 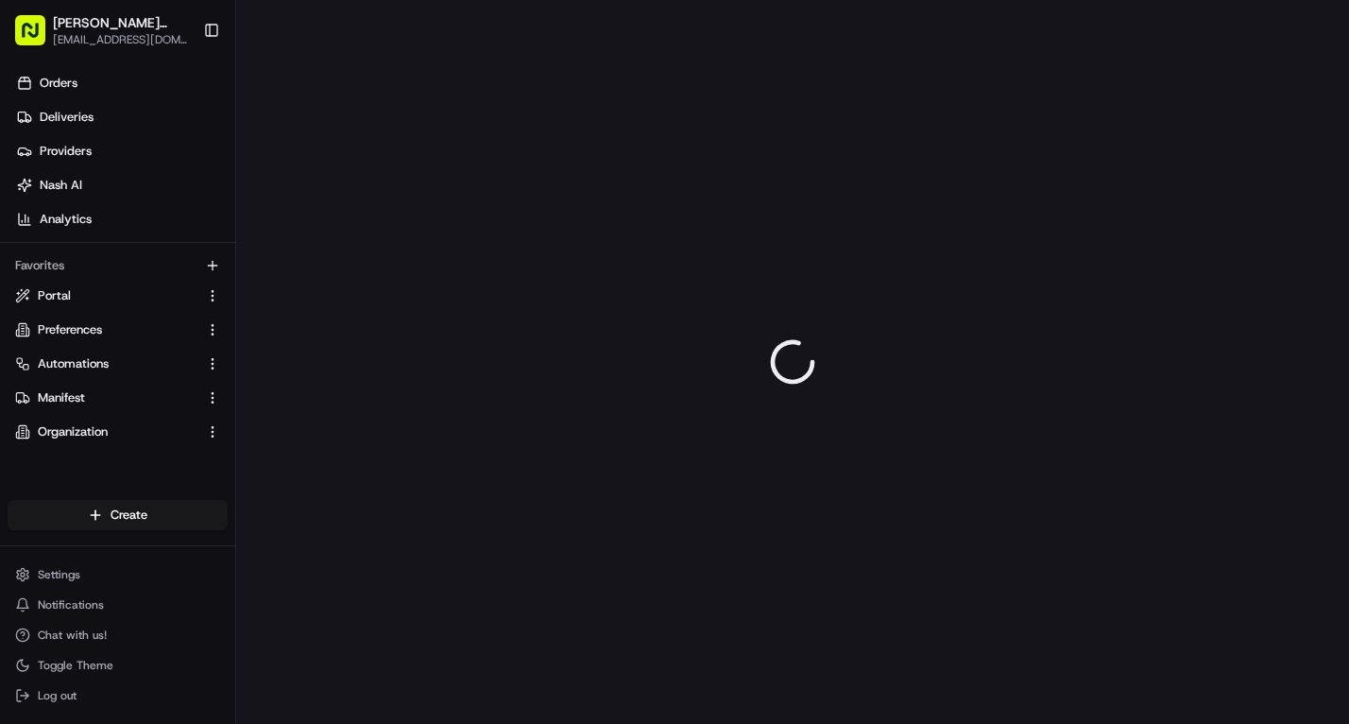 What do you see at coordinates (117, 515) in the screenshot?
I see `button: Create` at bounding box center [117, 515].